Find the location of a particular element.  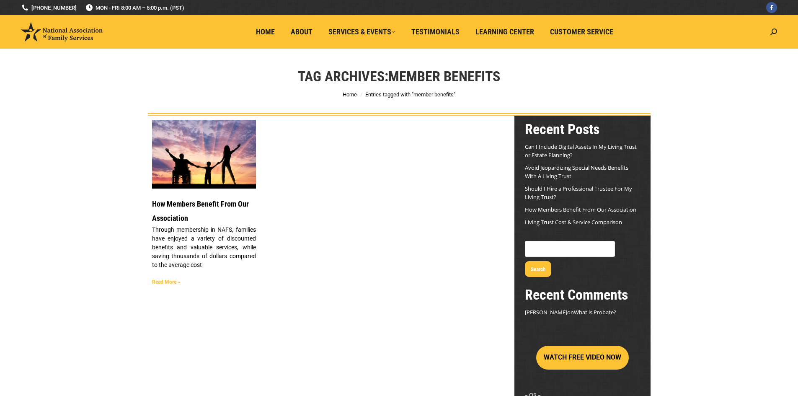

h2: Recent Posts is located at coordinates (582, 129).